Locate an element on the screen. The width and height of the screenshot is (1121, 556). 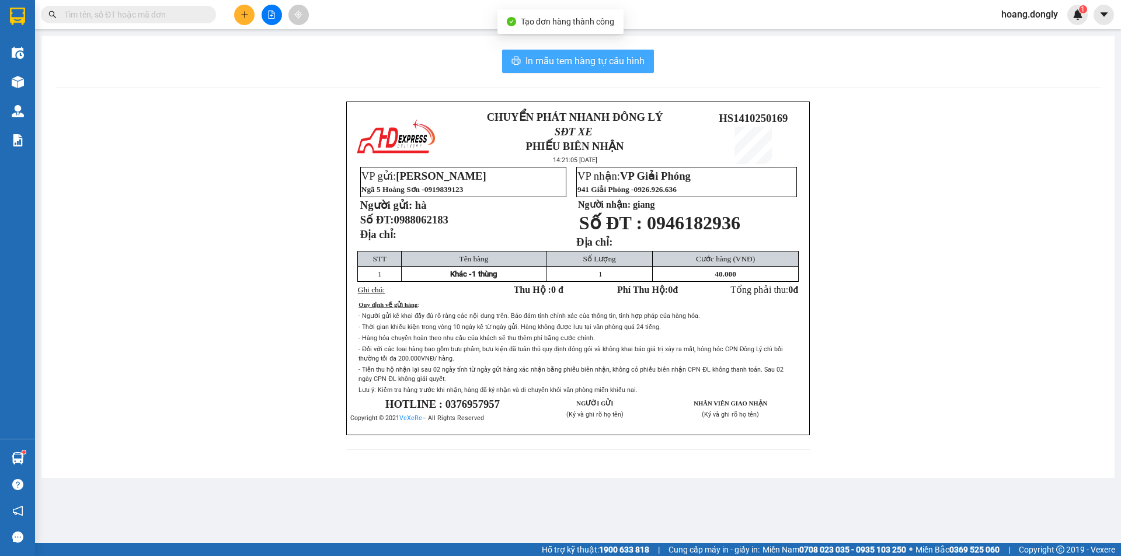
span: question-circle is located at coordinates (18, 484).